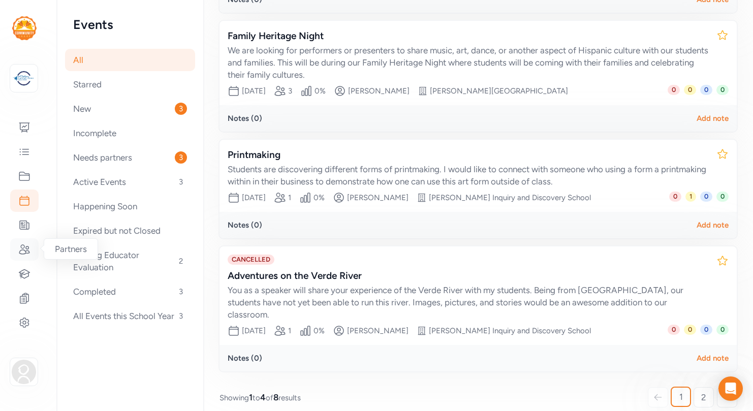  Describe the element at coordinates (130, 292) in the screenshot. I see `div: Completed` at that location.